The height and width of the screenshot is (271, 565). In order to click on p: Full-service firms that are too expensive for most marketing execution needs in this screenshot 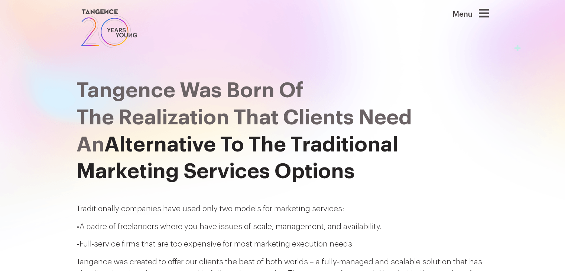, I will do `click(283, 245)`.